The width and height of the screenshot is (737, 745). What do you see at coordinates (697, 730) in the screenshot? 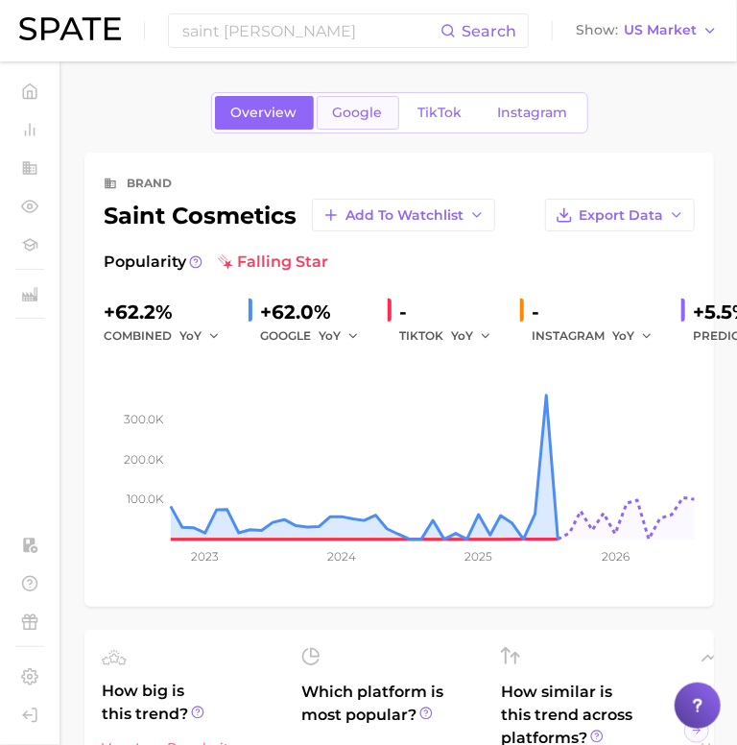
I see `button: Scroll Right` at bounding box center [697, 730].